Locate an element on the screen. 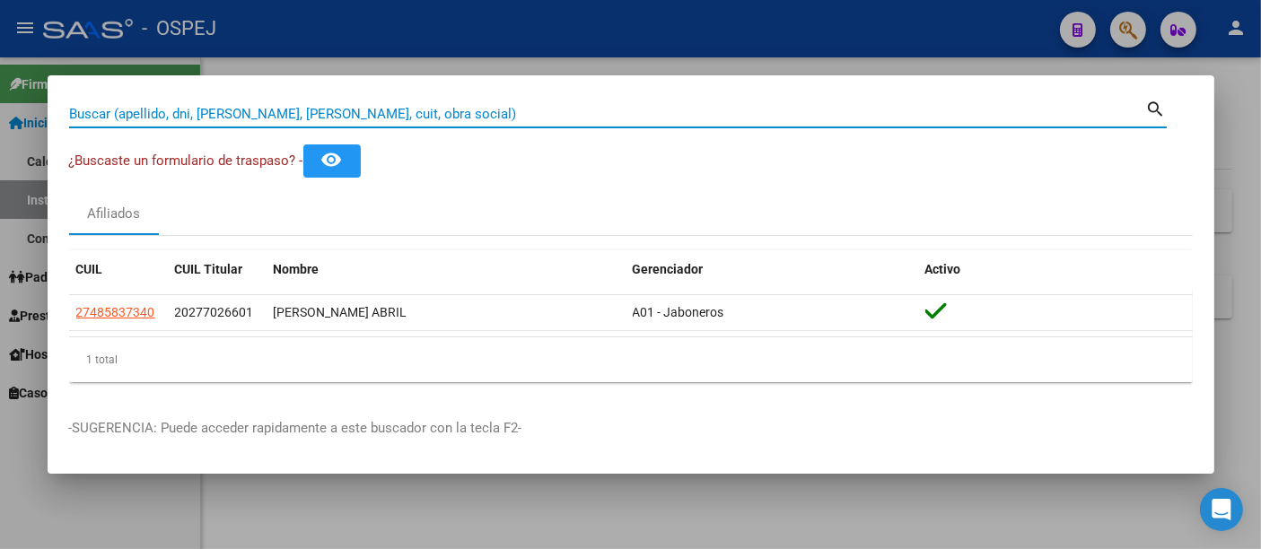 This screenshot has height=549, width=1261. datatable-header-cell: Nombre is located at coordinates (446, 269).